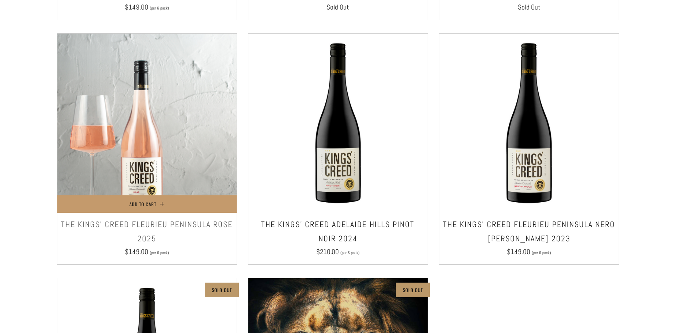  Describe the element at coordinates (327, 251) in the screenshot. I see `span: $210.00` at that location.